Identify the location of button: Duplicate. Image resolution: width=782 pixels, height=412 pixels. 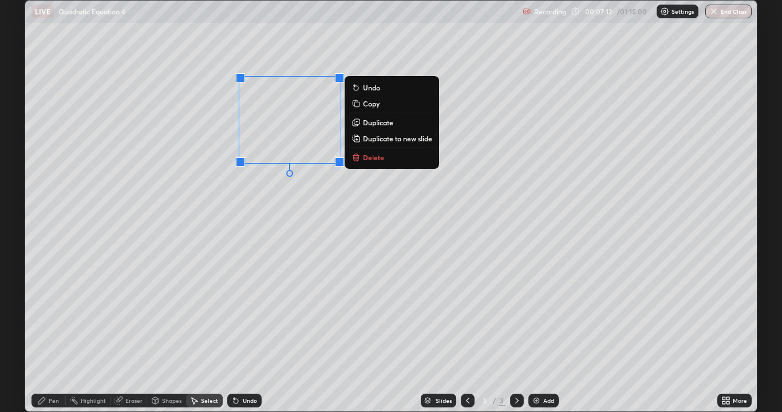
(392, 123).